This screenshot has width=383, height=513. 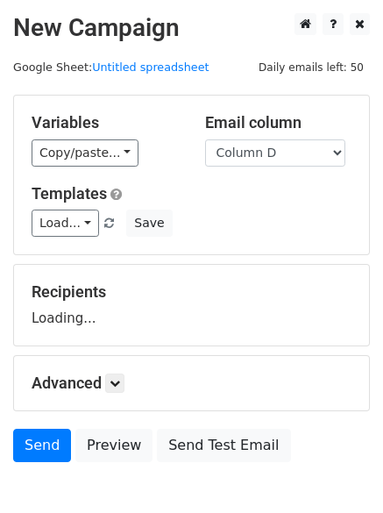 What do you see at coordinates (279, 123) in the screenshot?
I see `h5: Email column` at bounding box center [279, 123].